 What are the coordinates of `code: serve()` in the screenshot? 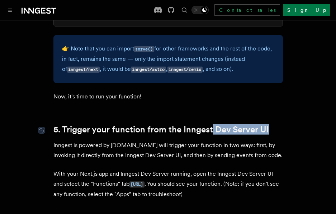 It's located at (144, 49).